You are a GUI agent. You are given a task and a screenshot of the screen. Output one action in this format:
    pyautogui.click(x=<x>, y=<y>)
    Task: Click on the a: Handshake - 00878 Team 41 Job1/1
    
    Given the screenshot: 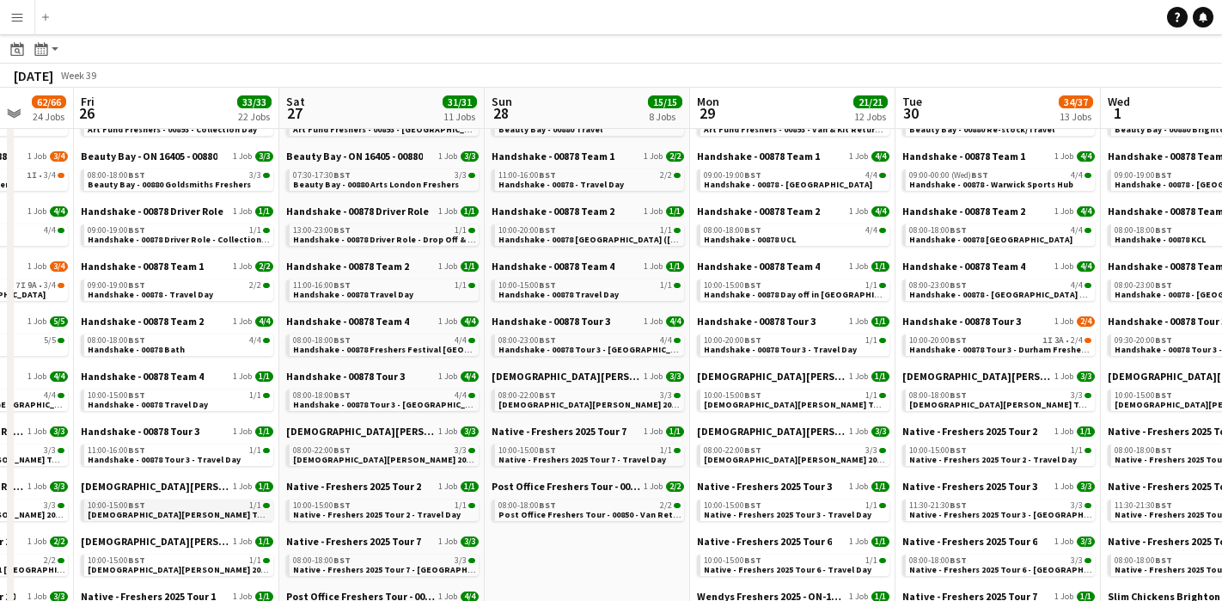 What is the action you would take?
    pyautogui.click(x=177, y=376)
    